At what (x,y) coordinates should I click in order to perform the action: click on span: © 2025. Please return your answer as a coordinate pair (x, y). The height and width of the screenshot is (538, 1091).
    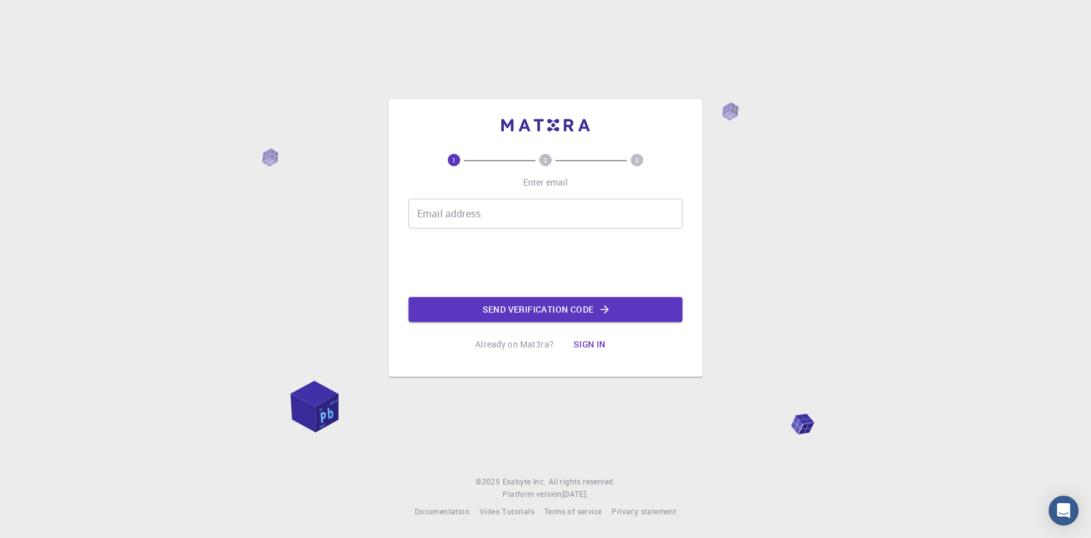
    Looking at the image, I should click on (489, 482).